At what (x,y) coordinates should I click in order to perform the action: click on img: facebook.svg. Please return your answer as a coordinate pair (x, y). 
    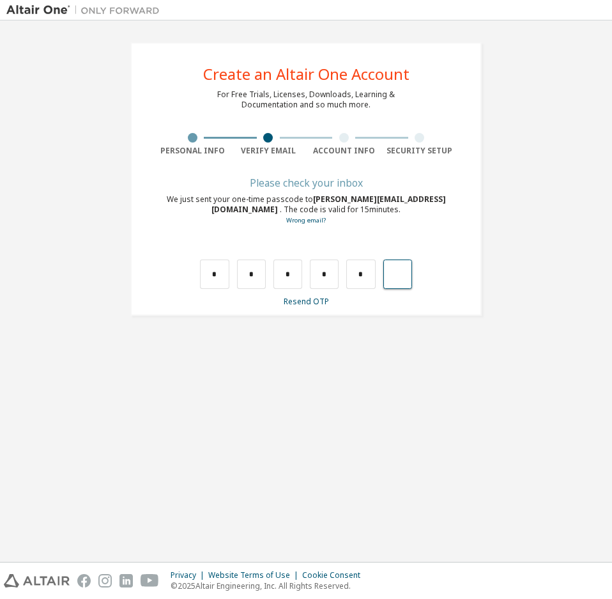
    Looking at the image, I should click on (84, 580).